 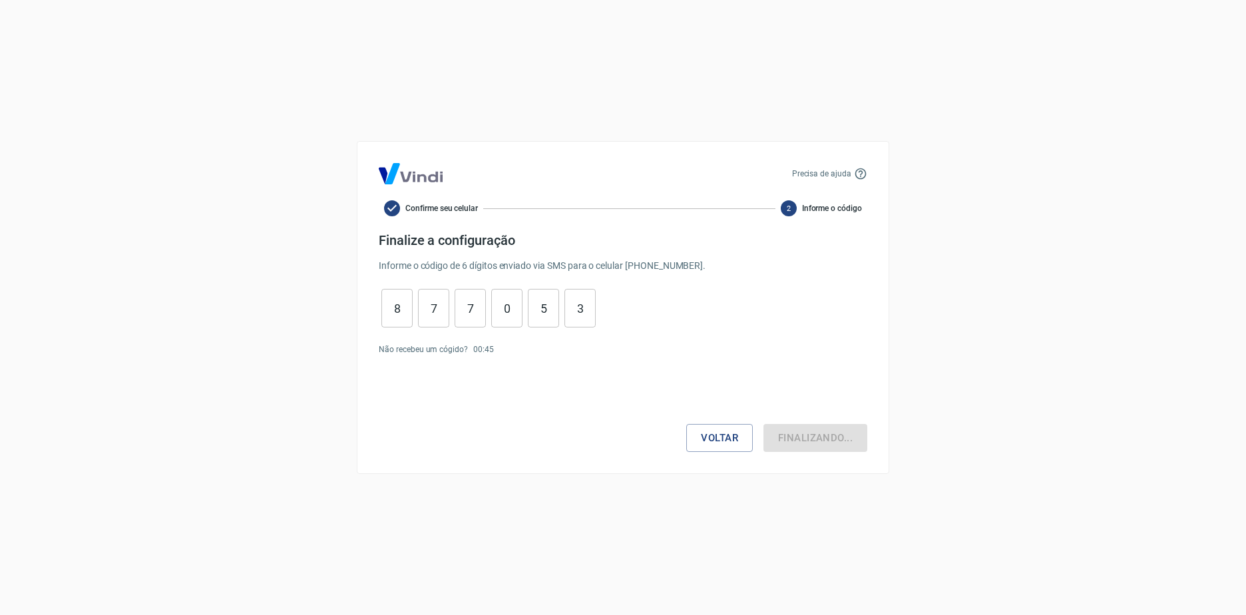 I want to click on span: Confirme seu celular, so click(x=441, y=208).